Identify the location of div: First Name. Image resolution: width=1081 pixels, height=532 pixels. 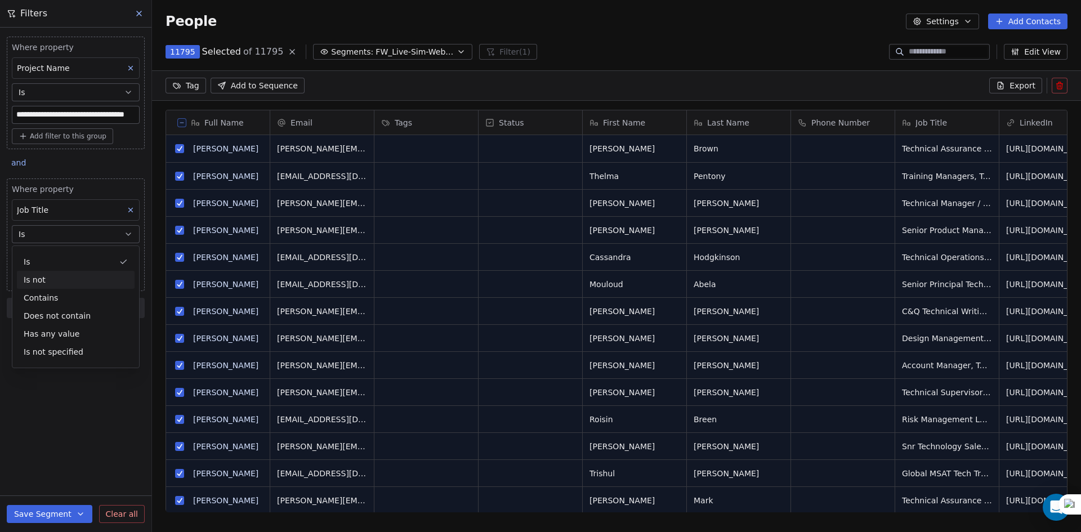
(634, 122).